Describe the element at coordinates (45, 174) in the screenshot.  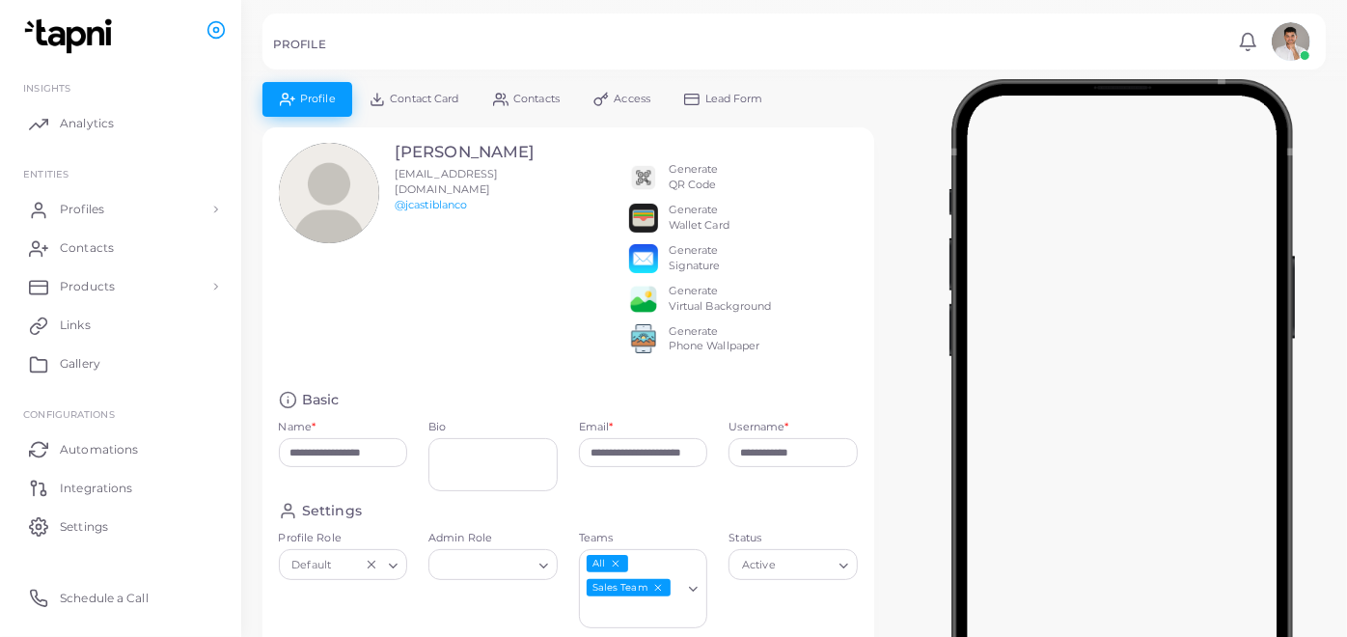
I see `span: ENTITIES` at that location.